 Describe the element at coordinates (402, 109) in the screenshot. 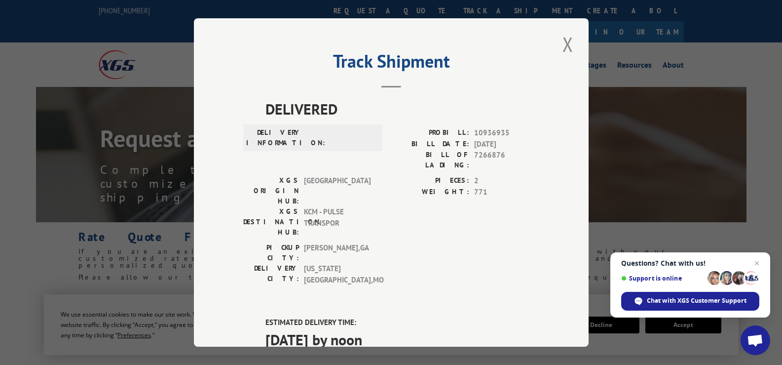

I see `span: DELIVERED` at that location.